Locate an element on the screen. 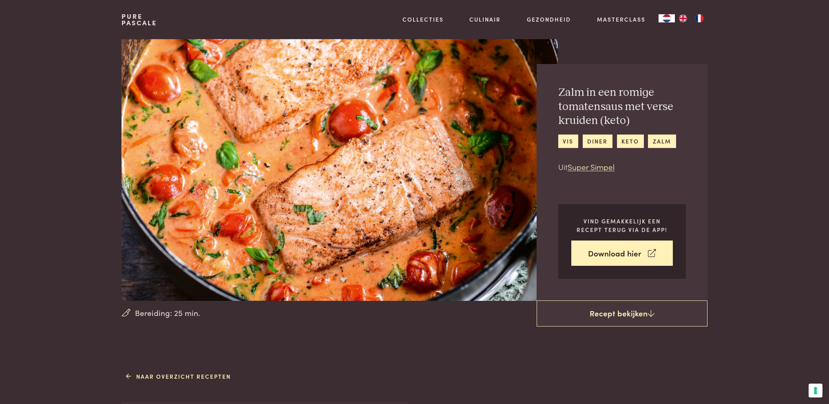 This screenshot has height=404, width=829. img: Zalm in een romige tomatensaus met verse kruiden (keto) is located at coordinates (339, 170).